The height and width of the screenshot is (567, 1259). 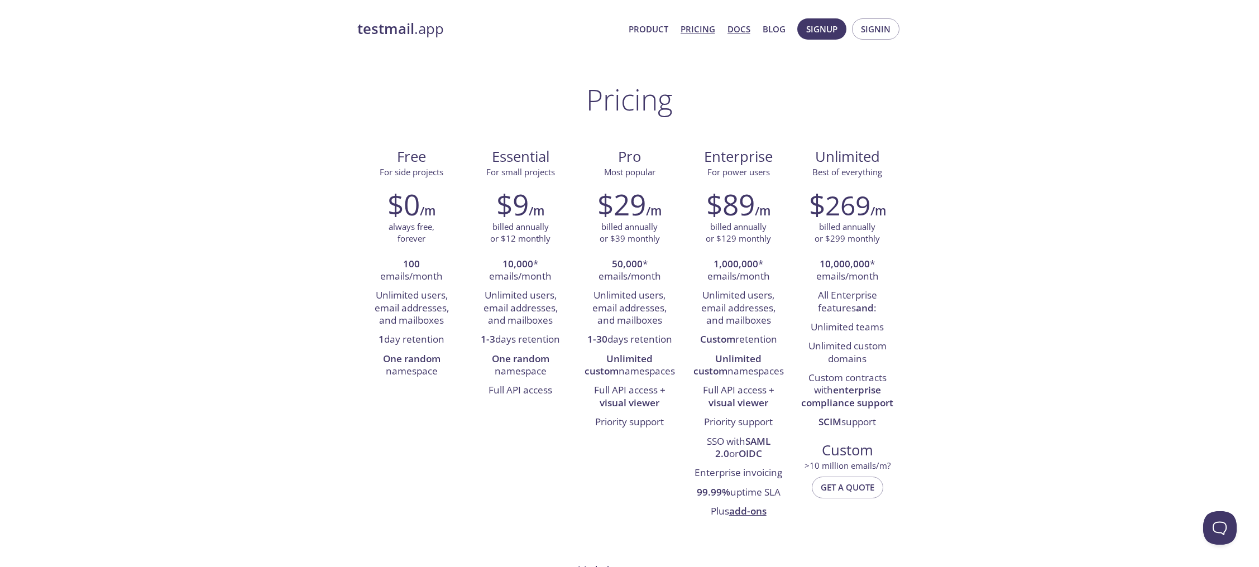 What do you see at coordinates (750, 453) in the screenshot?
I see `strong: OIDC` at bounding box center [750, 453].